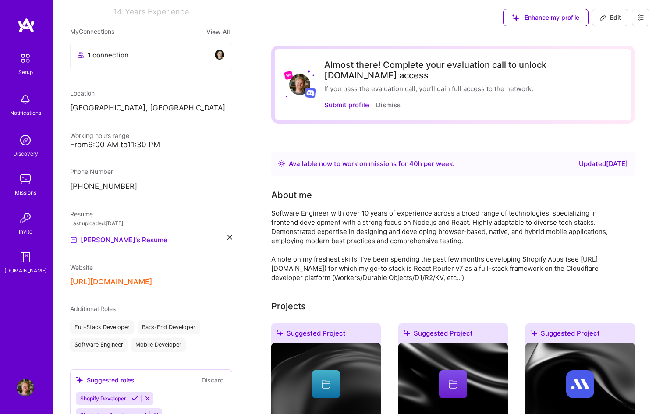 This screenshot has height=414, width=656. I want to click on button: Discard, so click(212, 380).